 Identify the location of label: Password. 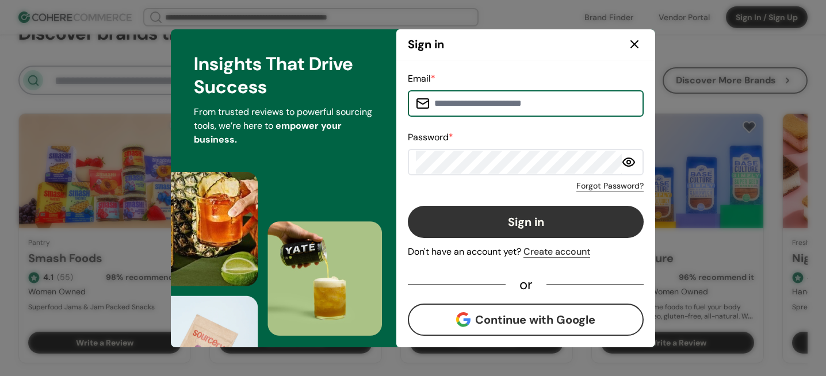
(430, 137).